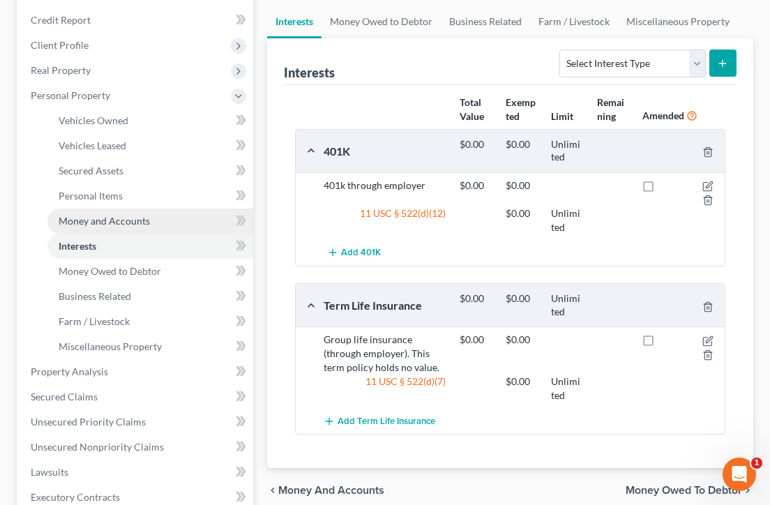 Image resolution: width=770 pixels, height=505 pixels. What do you see at coordinates (69, 371) in the screenshot?
I see `span: Property Analysis` at bounding box center [69, 371].